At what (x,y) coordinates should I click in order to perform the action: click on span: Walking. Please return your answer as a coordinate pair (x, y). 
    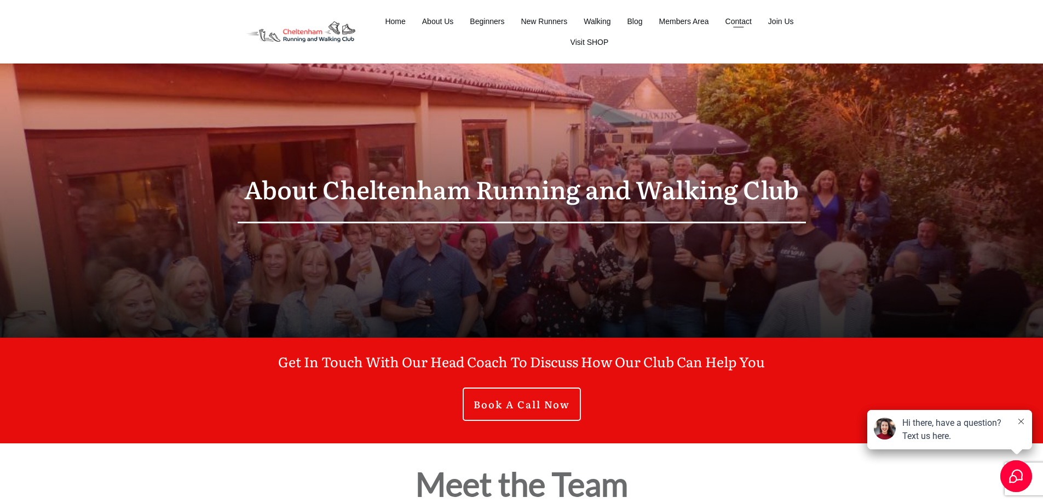
    Looking at the image, I should click on (597, 21).